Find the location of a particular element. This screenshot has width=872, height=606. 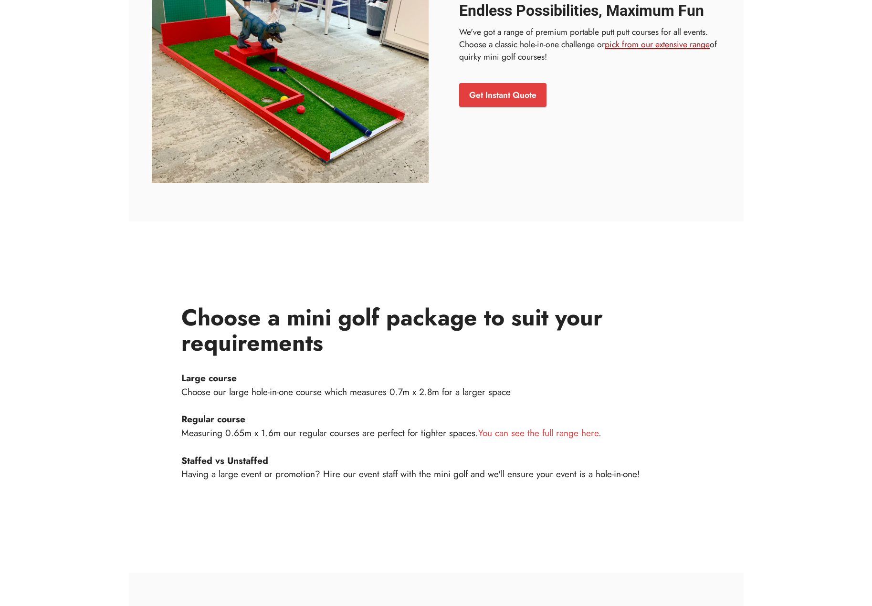

strong: Endless Possibilities, Maximum Fun is located at coordinates (582, 11).